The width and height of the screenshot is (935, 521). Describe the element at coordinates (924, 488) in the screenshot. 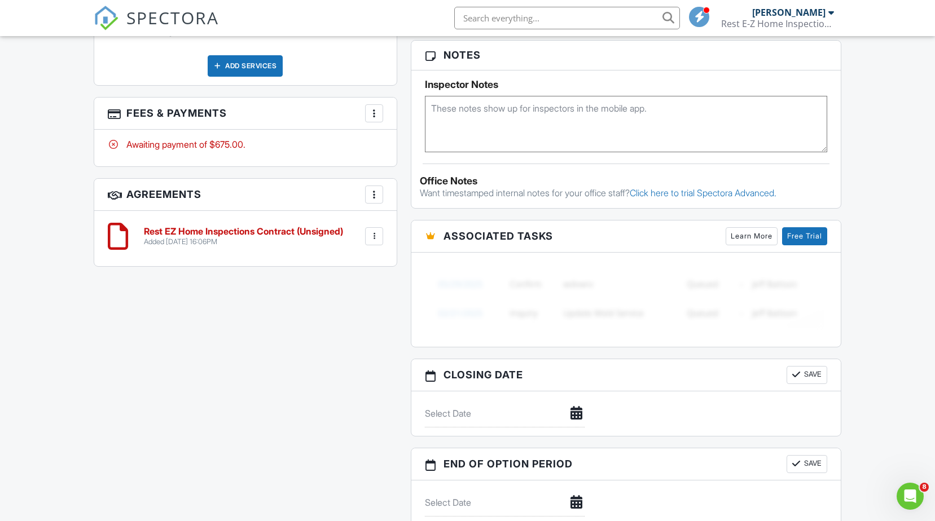

I see `span: 8` at that location.